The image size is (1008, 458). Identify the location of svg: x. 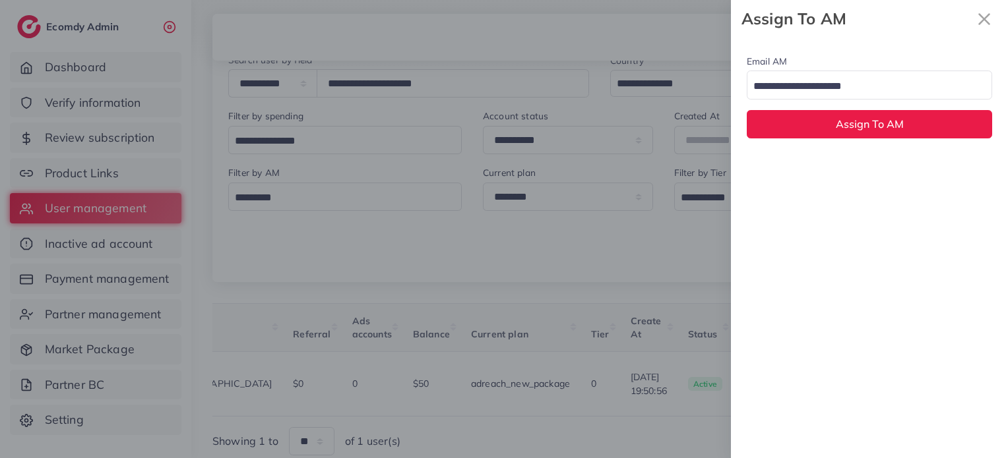
(984, 19).